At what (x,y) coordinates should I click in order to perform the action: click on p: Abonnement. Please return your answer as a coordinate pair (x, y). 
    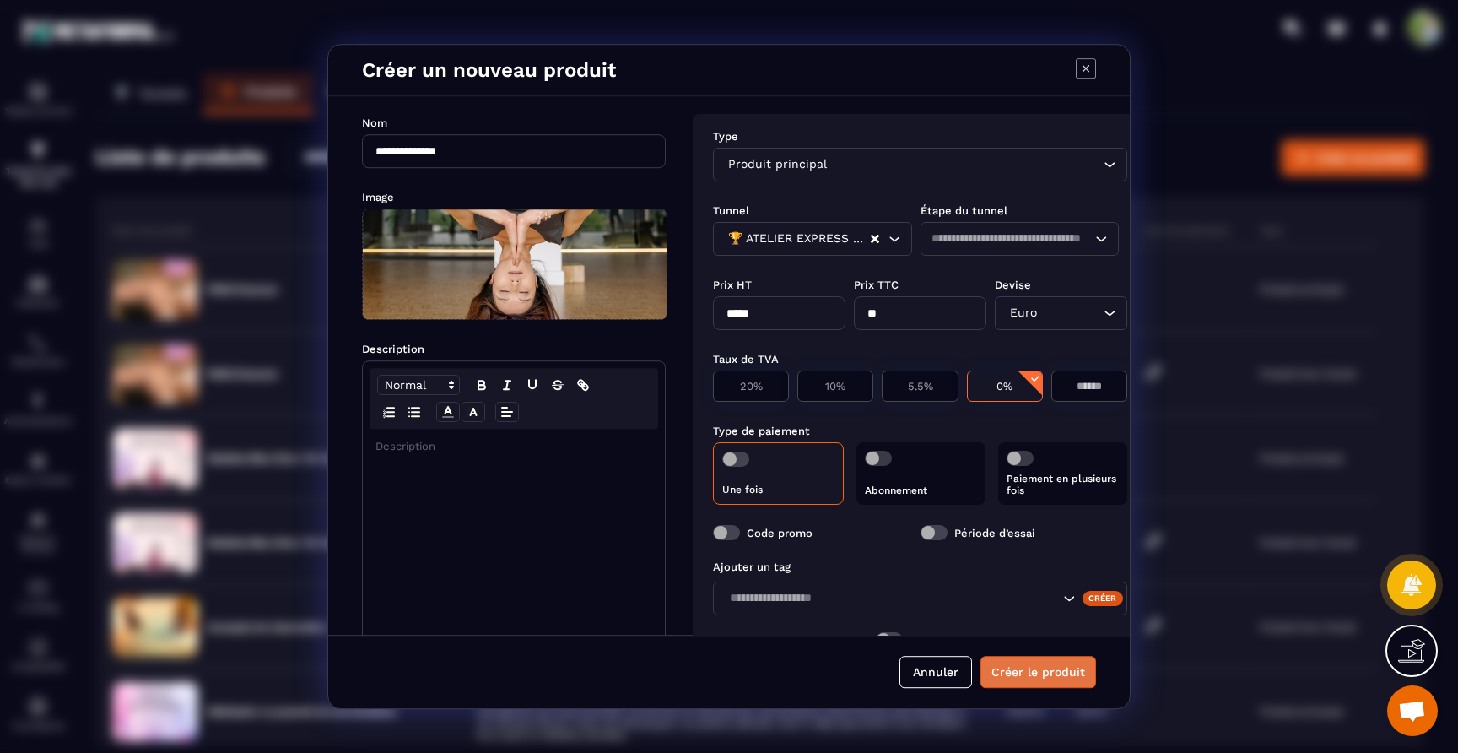
    Looking at the image, I should click on (921, 490).